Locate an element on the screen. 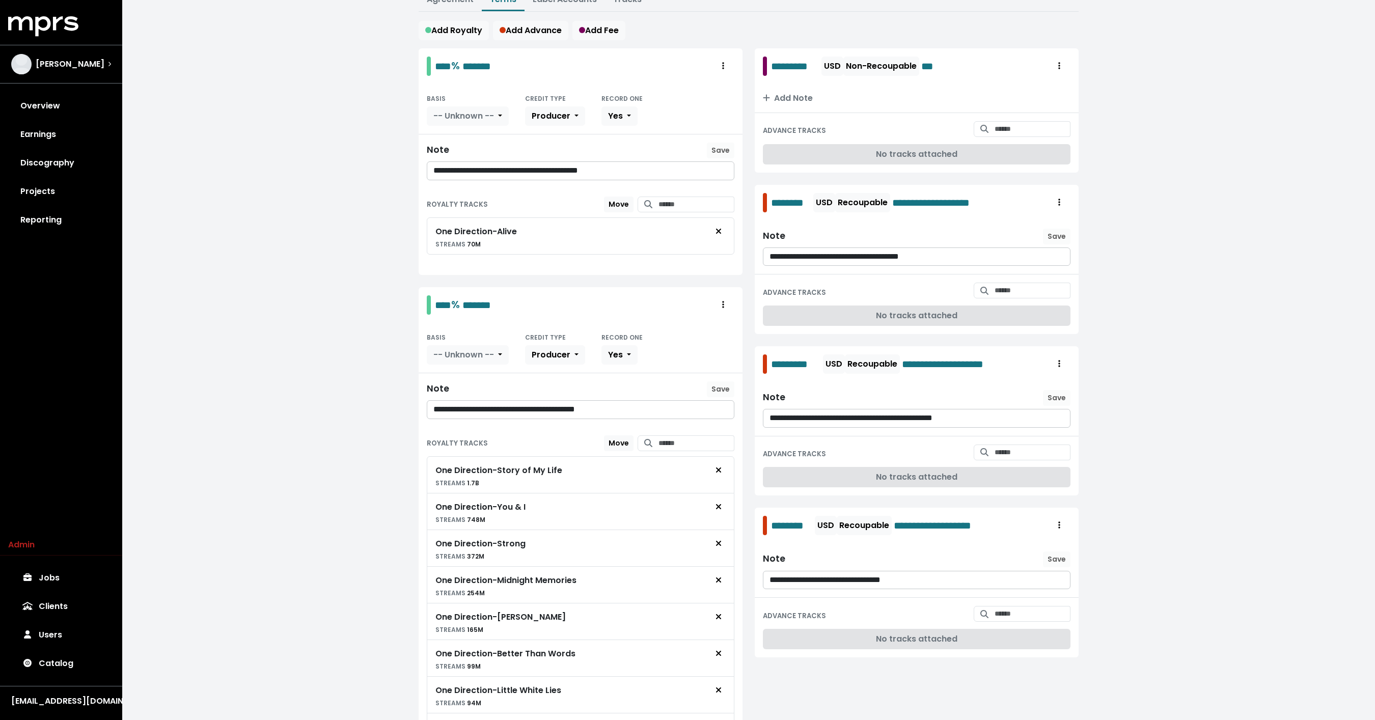 The height and width of the screenshot is (720, 1375). span: Non-Recoupable is located at coordinates (881, 66).